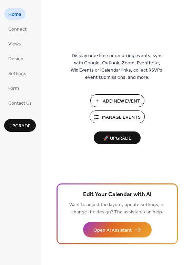 Image resolution: width=193 pixels, height=265 pixels. Describe the element at coordinates (20, 125) in the screenshot. I see `button: Upgrade` at that location.